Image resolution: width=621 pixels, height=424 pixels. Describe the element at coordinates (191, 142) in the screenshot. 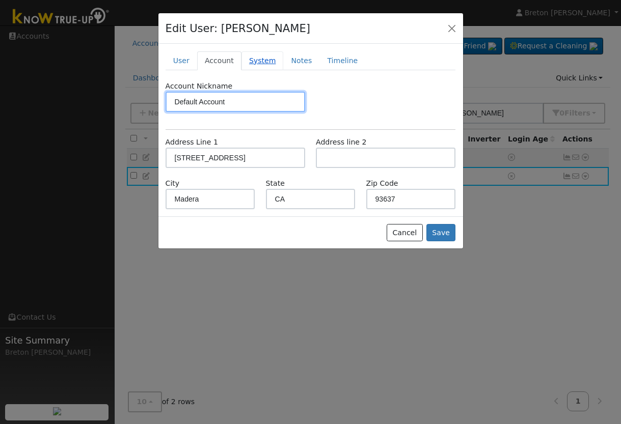

I see `label: Address Line 1` at that location.